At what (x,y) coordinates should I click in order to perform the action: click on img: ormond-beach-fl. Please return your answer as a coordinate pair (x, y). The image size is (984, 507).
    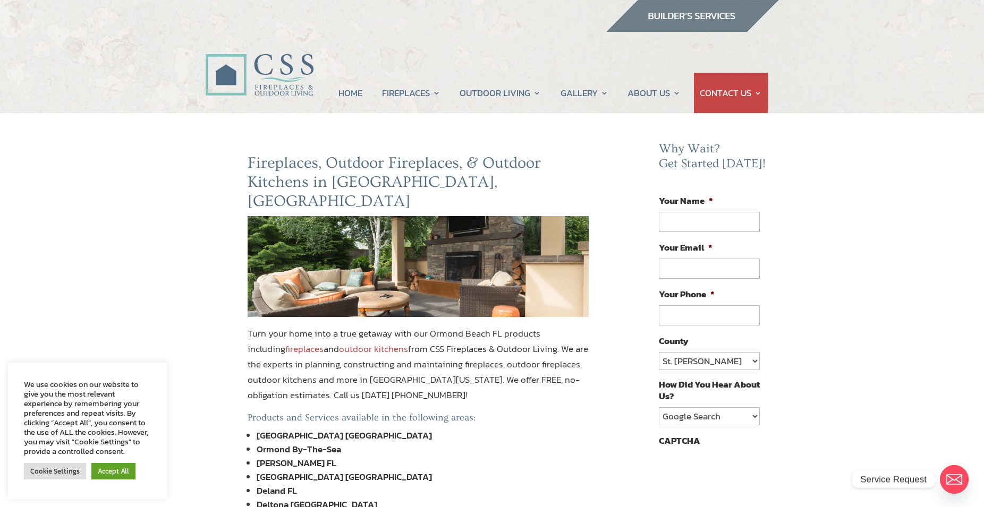
    Looking at the image, I should click on (418, 267).